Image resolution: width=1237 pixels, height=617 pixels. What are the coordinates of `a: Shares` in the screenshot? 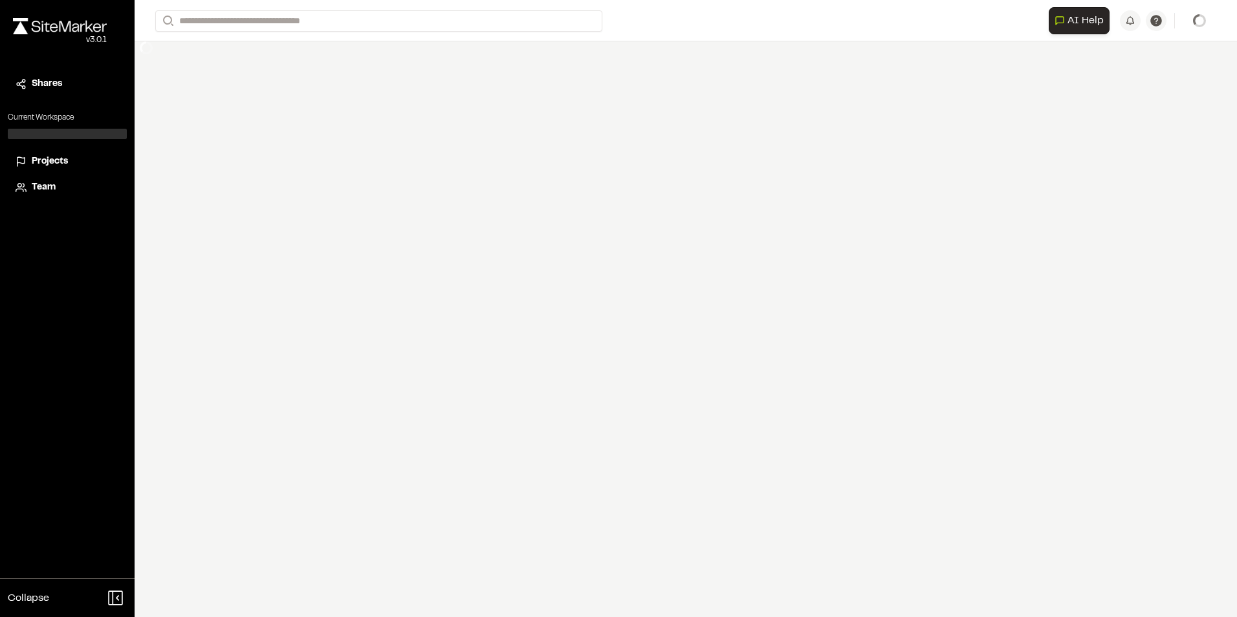 It's located at (67, 84).